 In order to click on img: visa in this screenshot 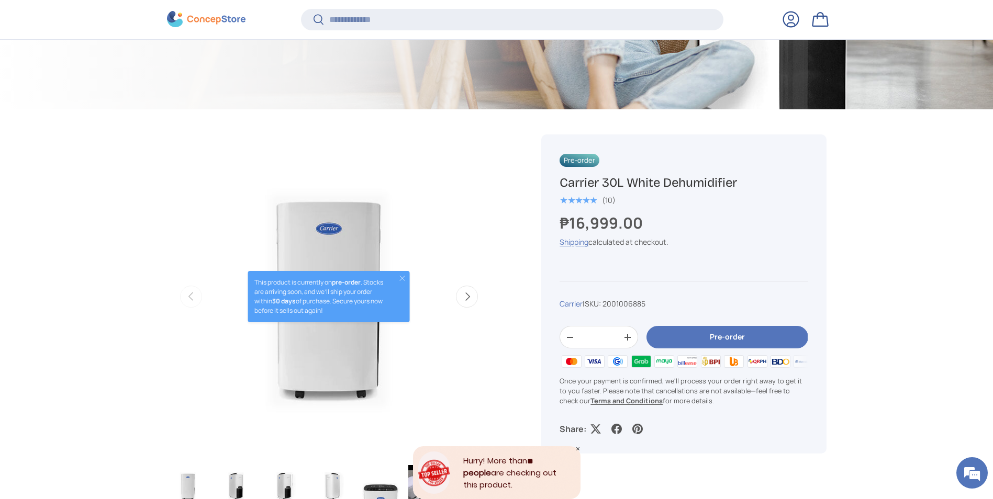, I will do `click(595, 362)`.